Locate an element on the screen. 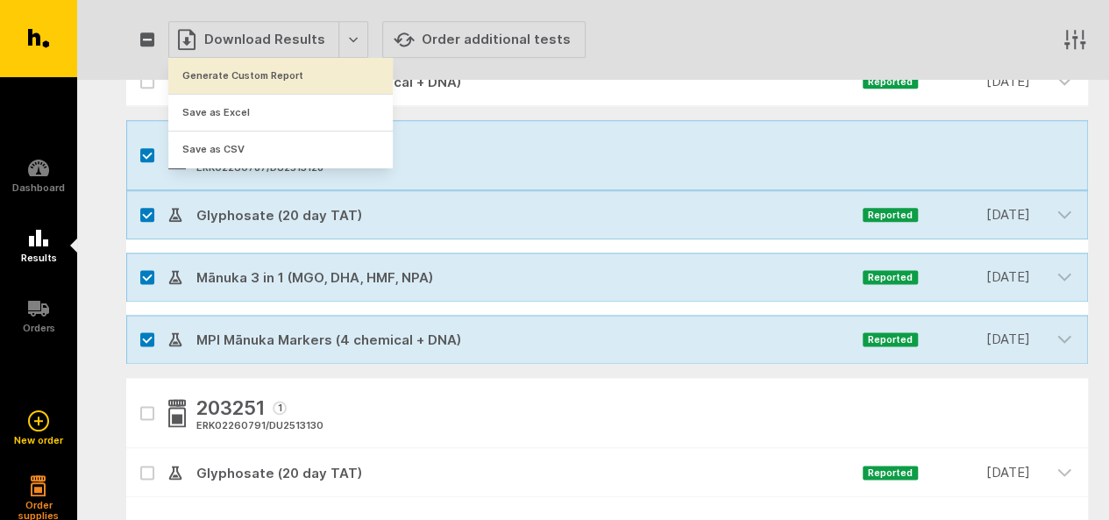  h5: Orders is located at coordinates (39, 328).